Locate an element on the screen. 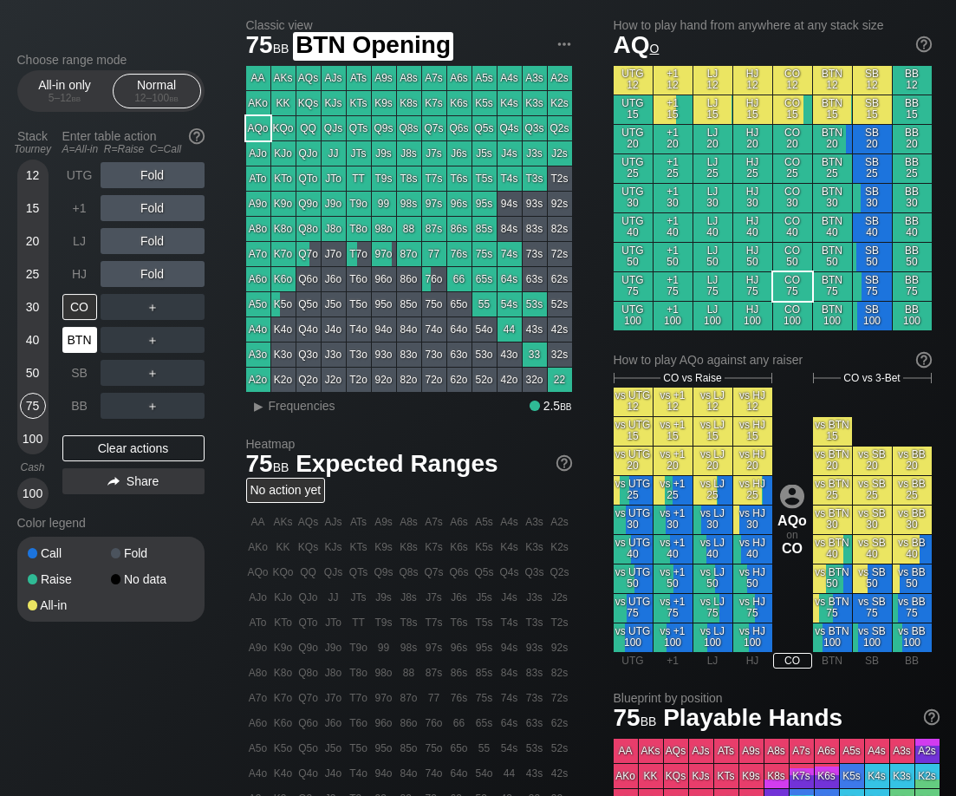 Image resolution: width=956 pixels, height=796 pixels. div: Q6o is located at coordinates (309, 279).